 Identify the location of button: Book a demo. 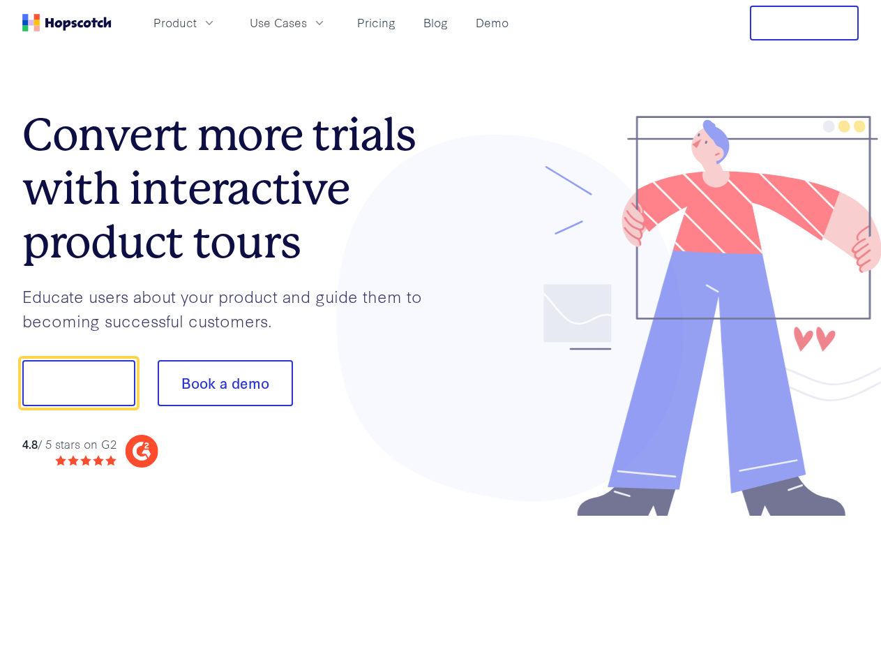
(225, 383).